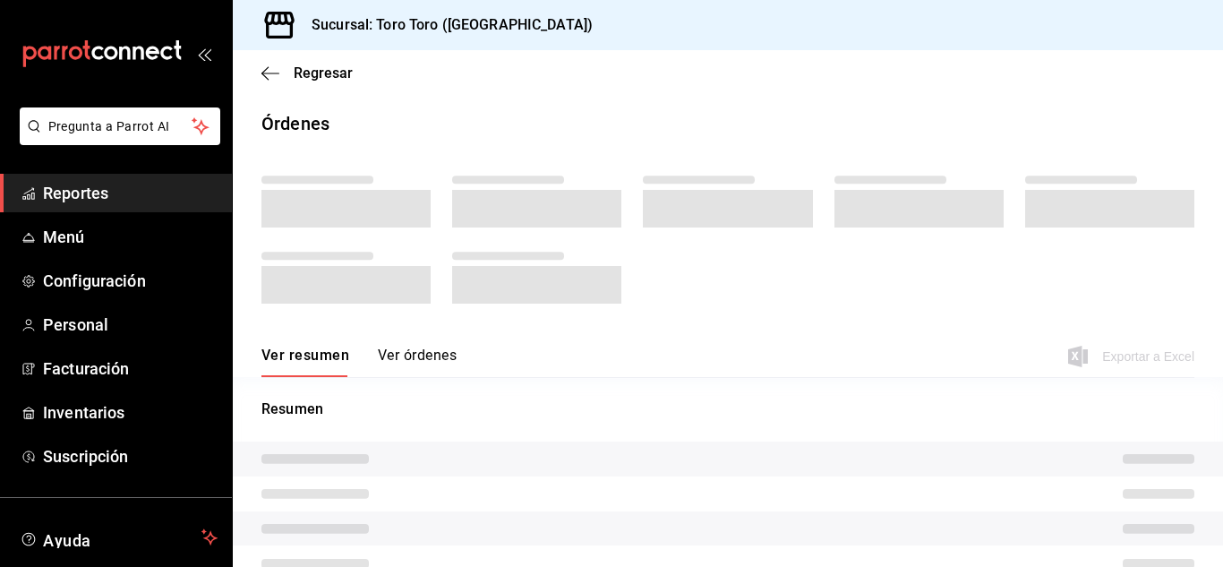  What do you see at coordinates (120, 126) in the screenshot?
I see `span: Pregunta a Parrot AI` at bounding box center [120, 126].